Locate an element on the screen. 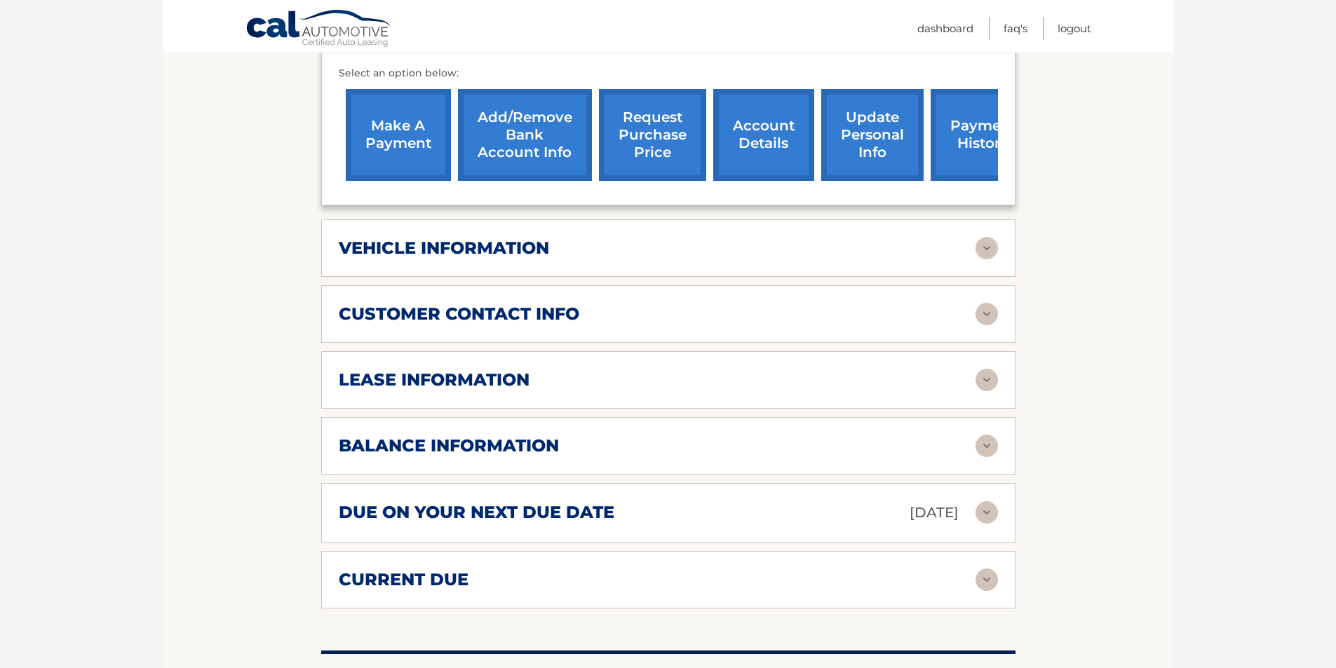  h2: due on your next due date is located at coordinates (476, 513).